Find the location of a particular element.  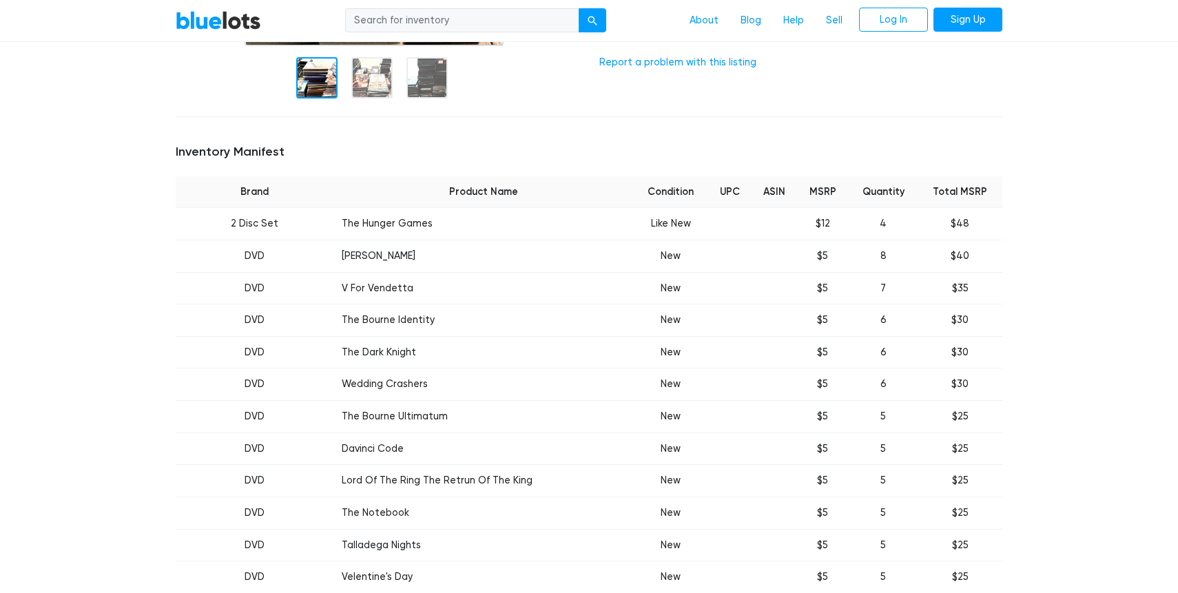

td: Talladega Nights is located at coordinates (484, 545).